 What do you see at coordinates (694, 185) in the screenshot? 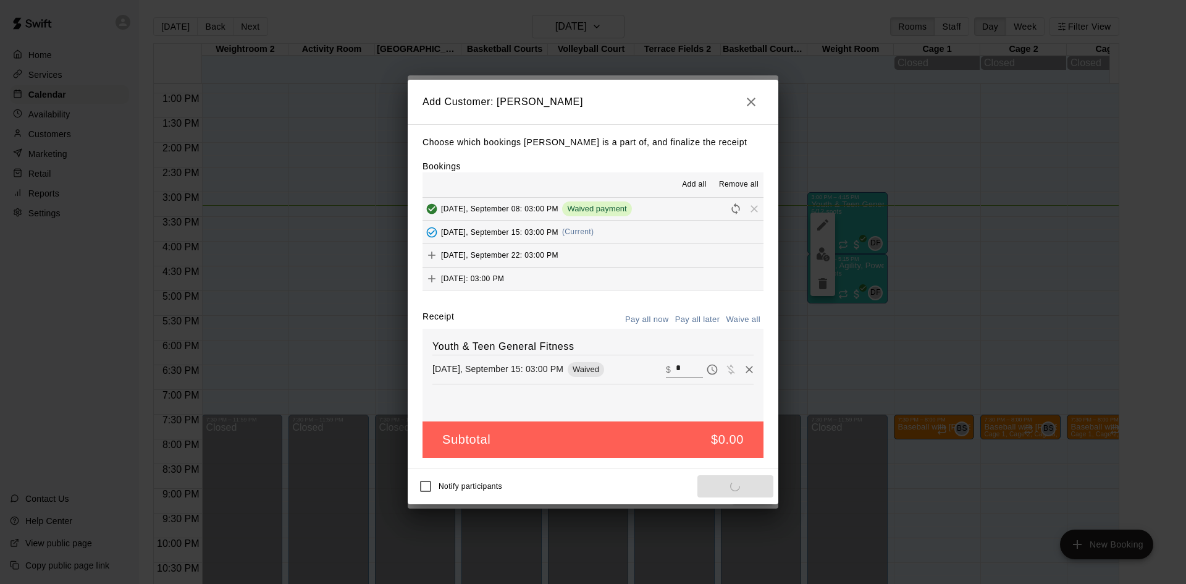
I see `span: Add all` at bounding box center [694, 185].